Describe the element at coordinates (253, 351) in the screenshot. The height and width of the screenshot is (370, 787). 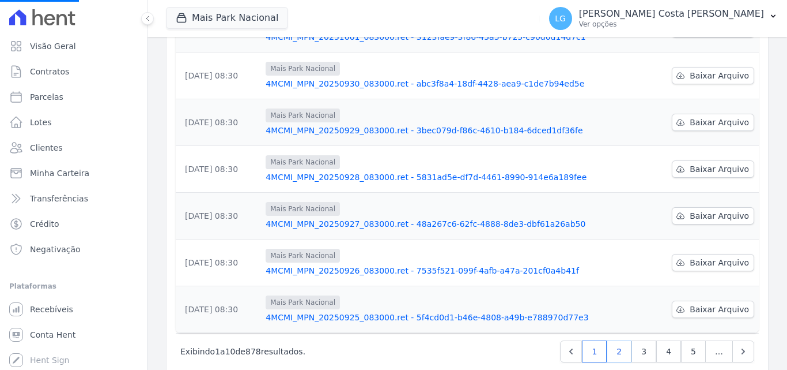
I see `span: 878` at that location.